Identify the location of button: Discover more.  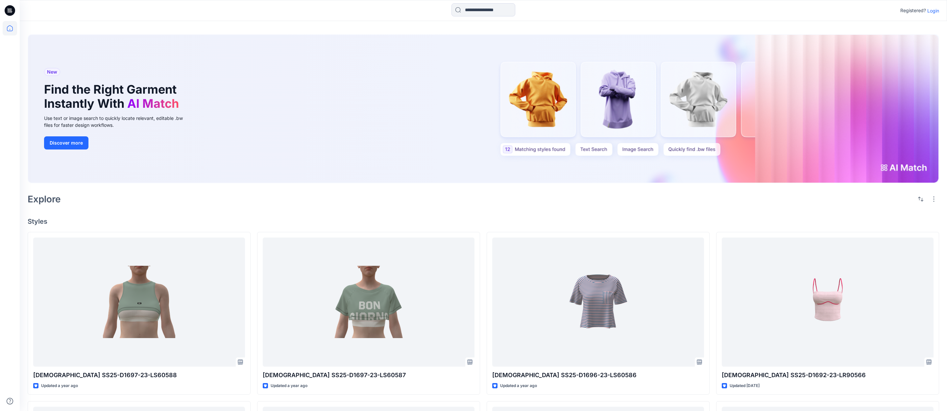
(66, 143).